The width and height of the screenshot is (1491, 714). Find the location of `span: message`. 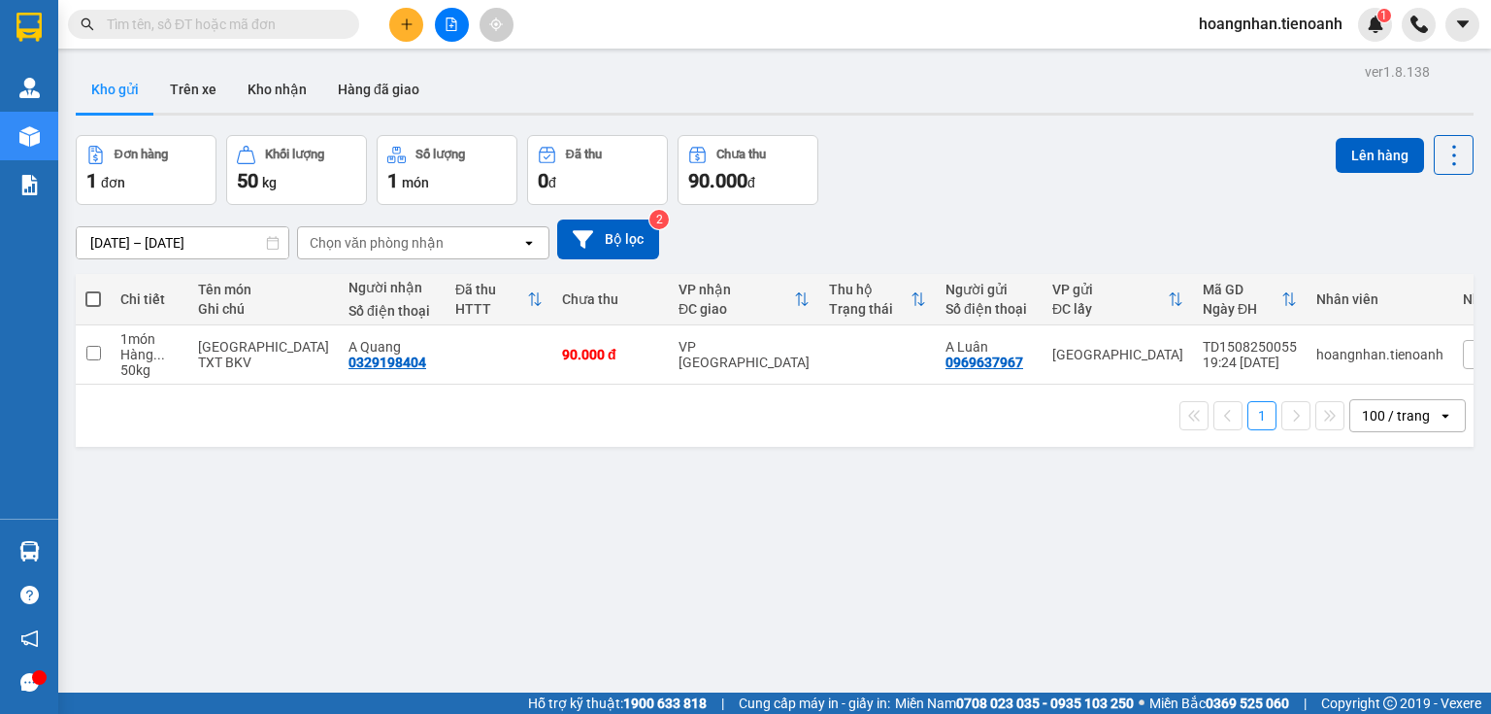

span: message is located at coordinates (29, 682).